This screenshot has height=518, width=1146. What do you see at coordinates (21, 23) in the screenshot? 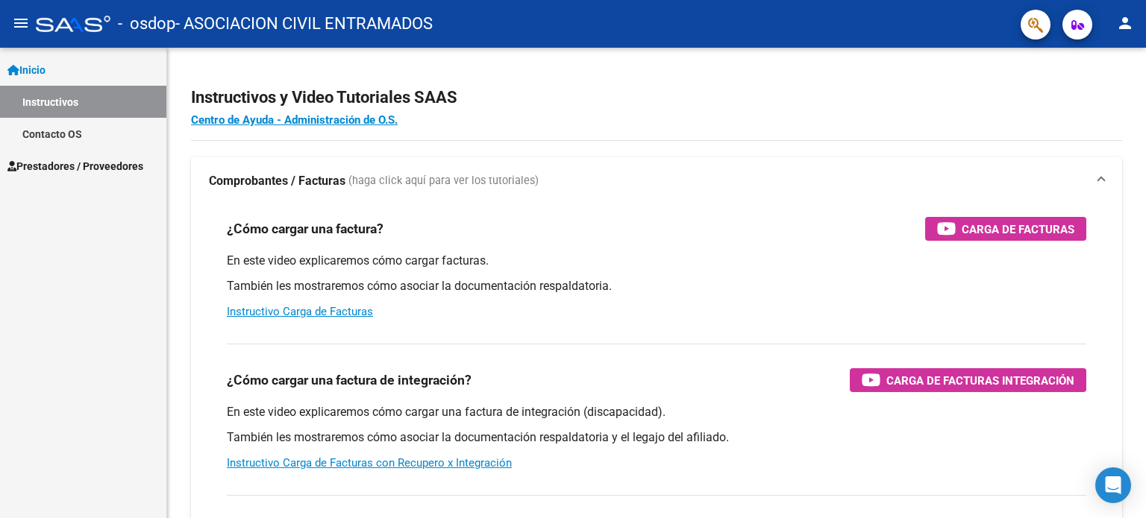
I see `mat-icon: menu` at bounding box center [21, 23].